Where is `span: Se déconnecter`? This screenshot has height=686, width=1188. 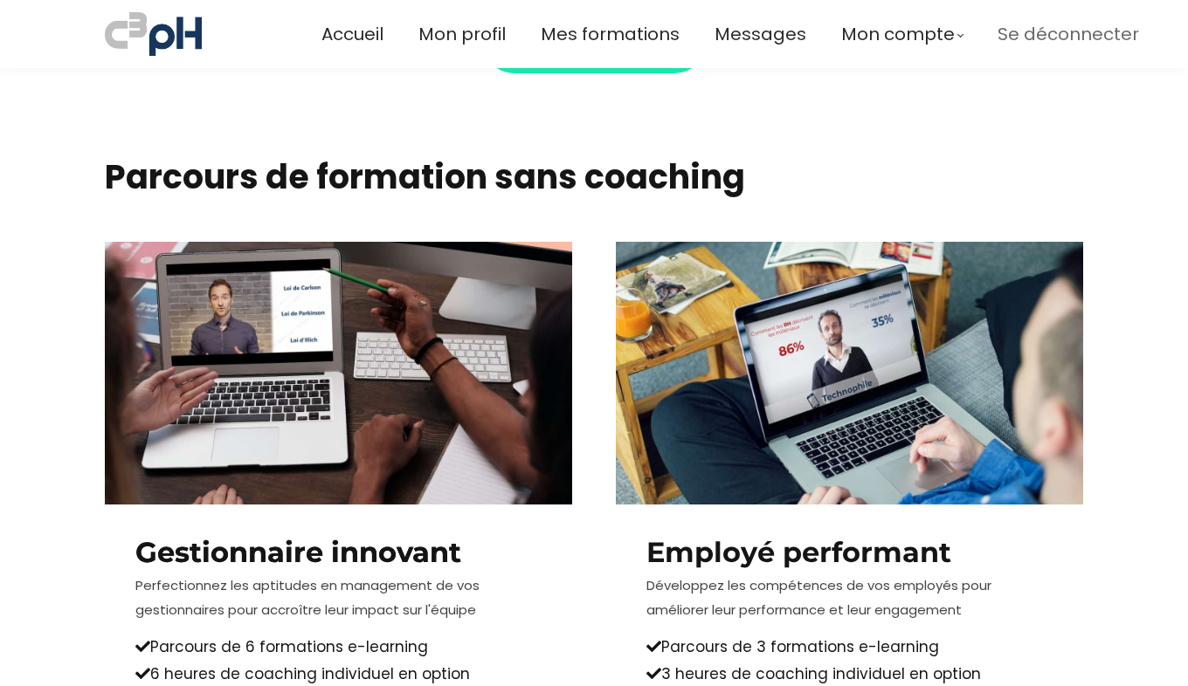 span: Se déconnecter is located at coordinates (1068, 34).